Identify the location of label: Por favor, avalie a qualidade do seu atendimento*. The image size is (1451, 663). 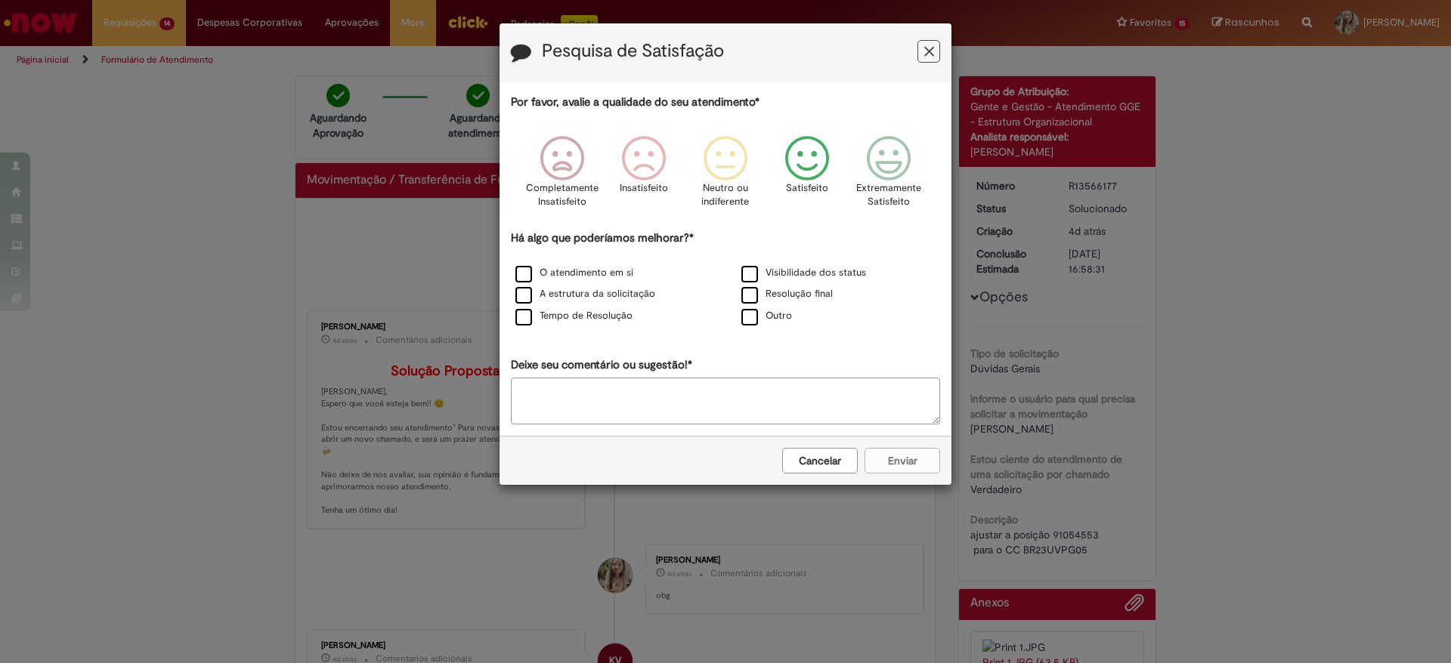
(635, 102).